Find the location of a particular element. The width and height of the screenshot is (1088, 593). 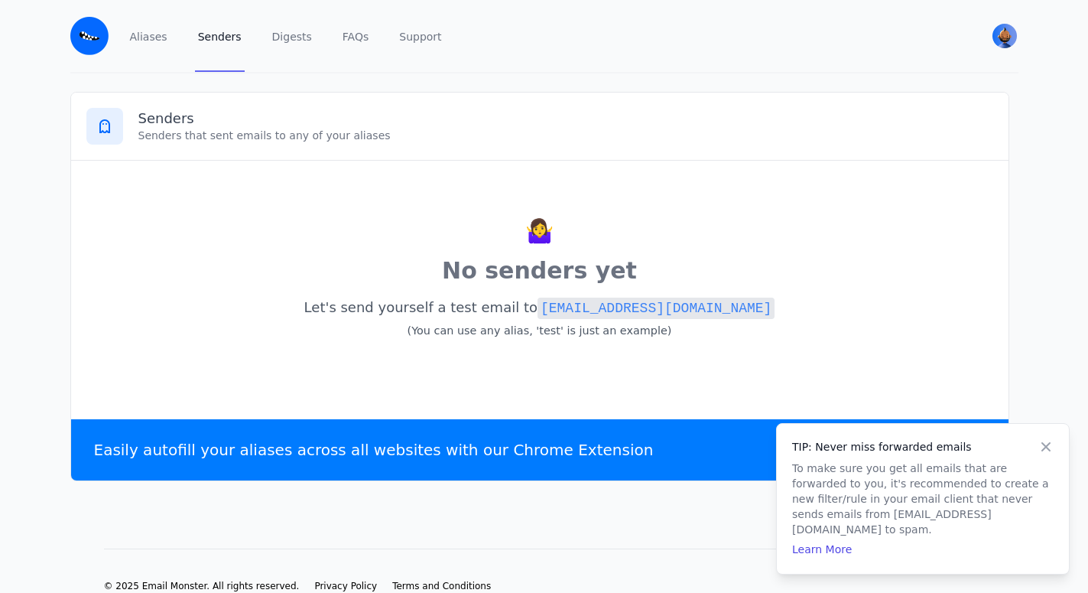

a: Terms and Conditions is located at coordinates (441, 586).